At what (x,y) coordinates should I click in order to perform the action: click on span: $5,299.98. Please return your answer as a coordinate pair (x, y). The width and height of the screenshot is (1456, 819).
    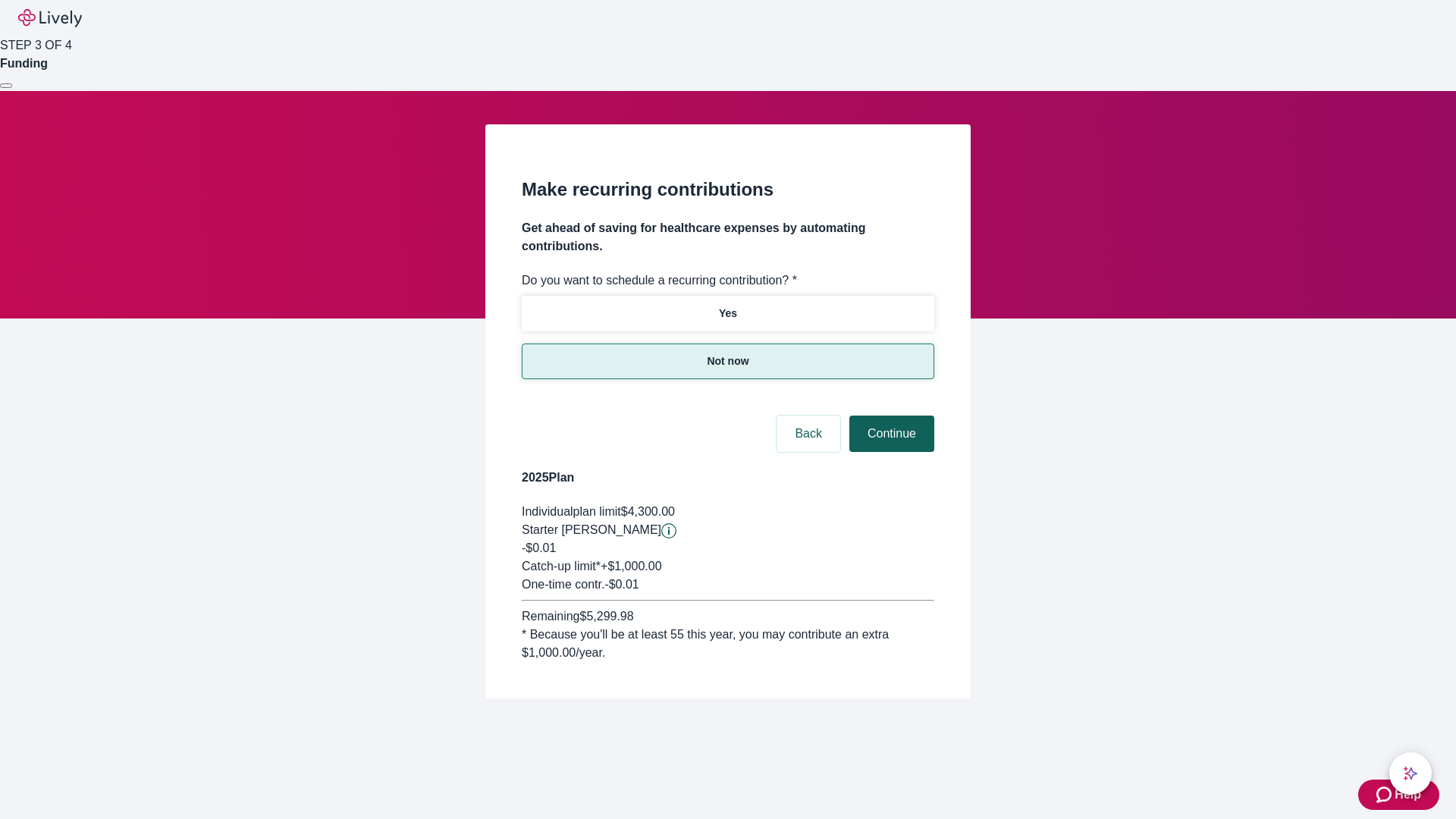
    Looking at the image, I should click on (605, 616).